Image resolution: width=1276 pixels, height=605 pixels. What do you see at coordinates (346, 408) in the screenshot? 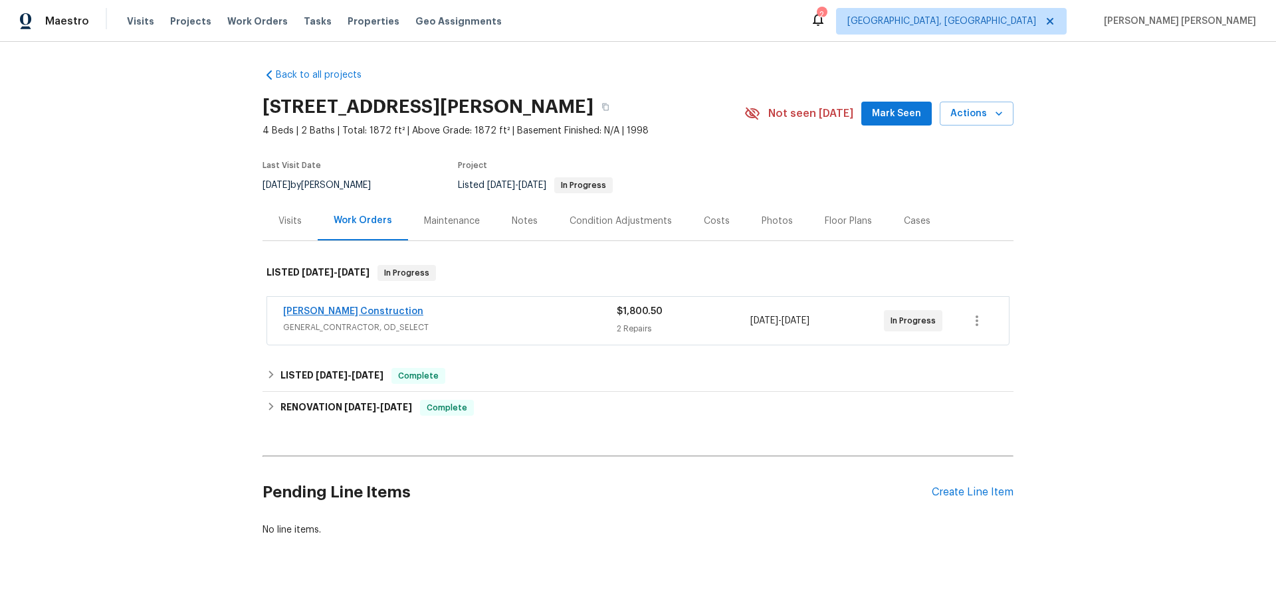
I see `h6: RENOVATION` at bounding box center [346, 408].